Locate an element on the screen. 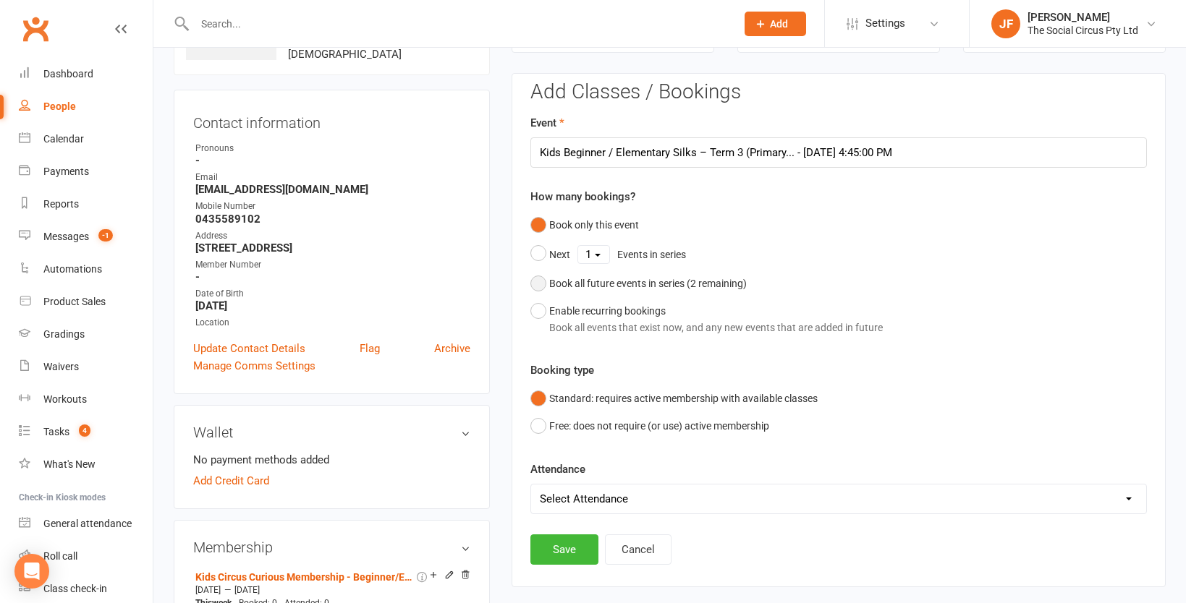  div: Pronouns is located at coordinates (333, 148).